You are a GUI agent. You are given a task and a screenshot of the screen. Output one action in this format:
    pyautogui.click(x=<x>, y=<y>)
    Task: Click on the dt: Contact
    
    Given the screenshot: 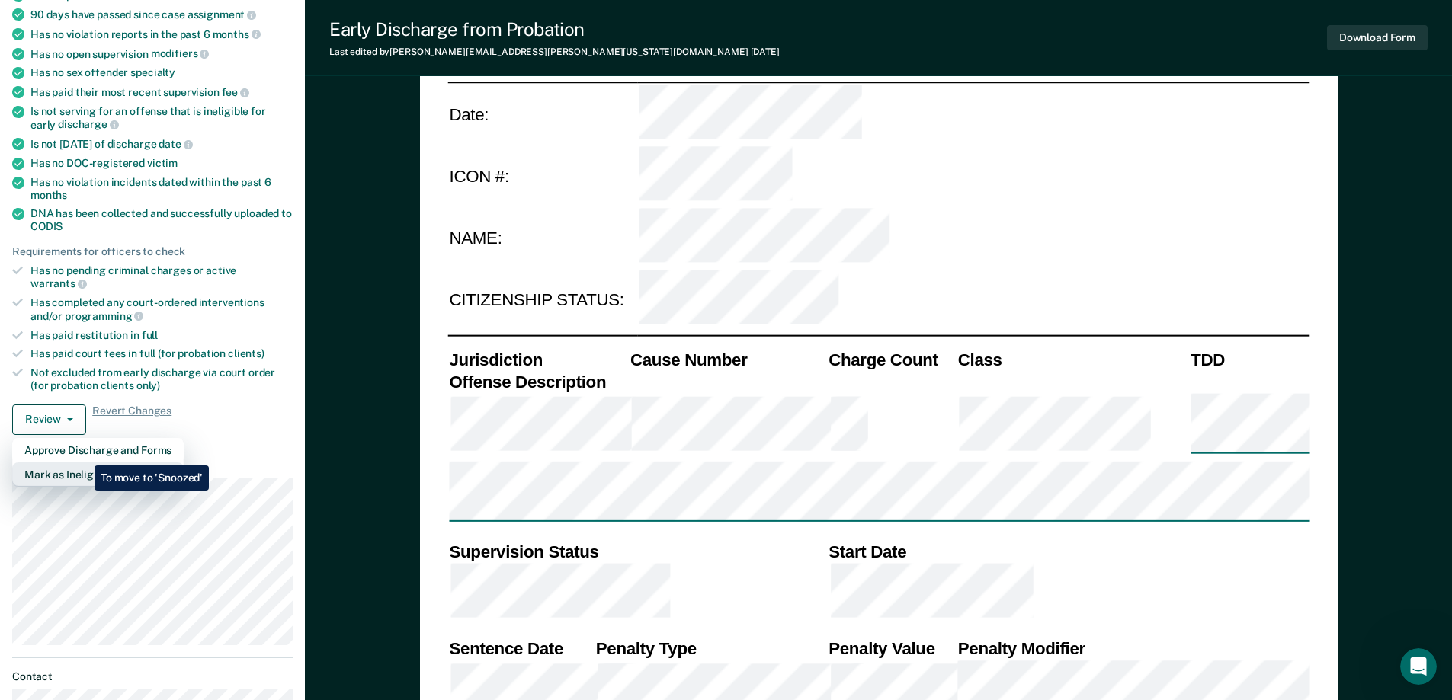 What is the action you would take?
    pyautogui.click(x=152, y=677)
    